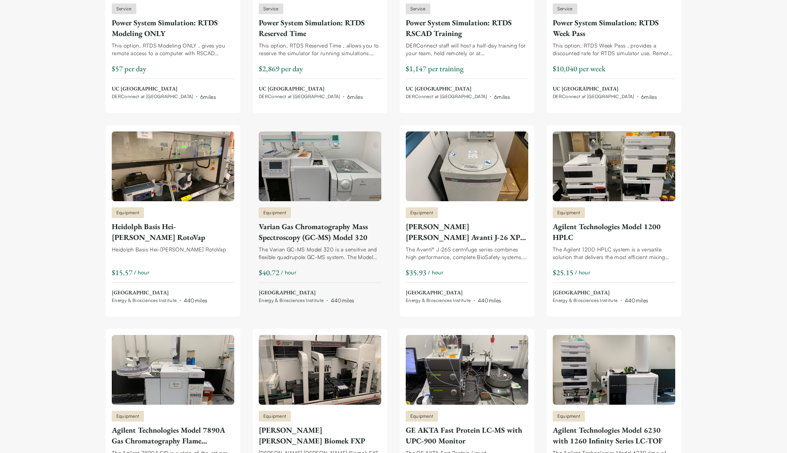 The image size is (787, 453). I want to click on span: $1,147 per training, so click(435, 69).